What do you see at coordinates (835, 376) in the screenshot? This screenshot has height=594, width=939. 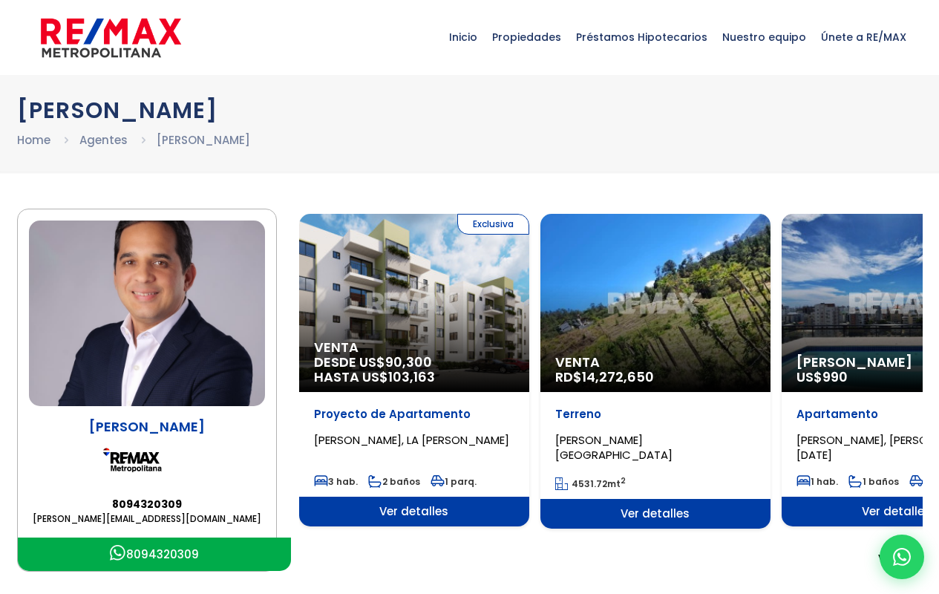 I see `span: 990` at bounding box center [835, 376].